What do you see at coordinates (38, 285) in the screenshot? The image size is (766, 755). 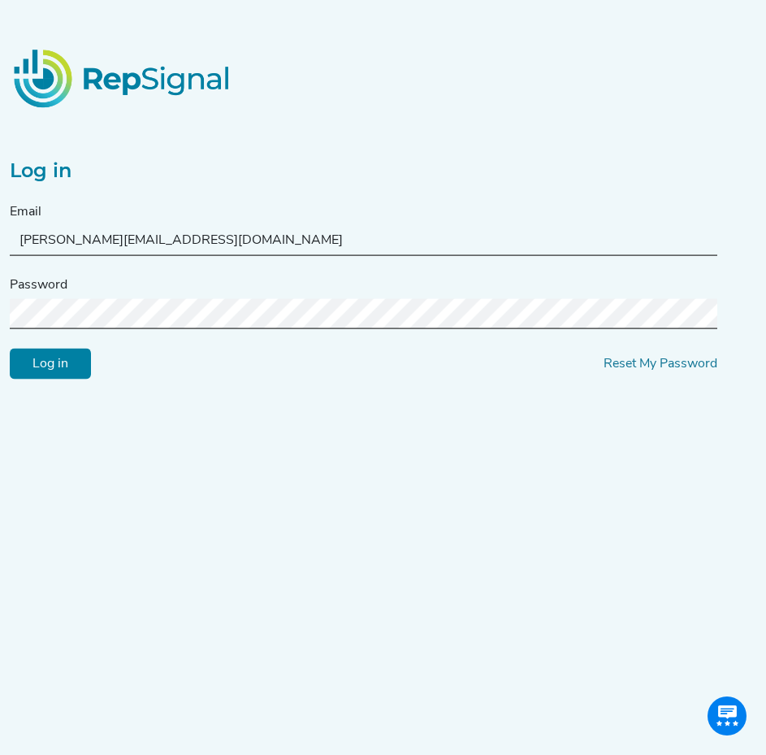 I see `label: Password` at bounding box center [38, 285].